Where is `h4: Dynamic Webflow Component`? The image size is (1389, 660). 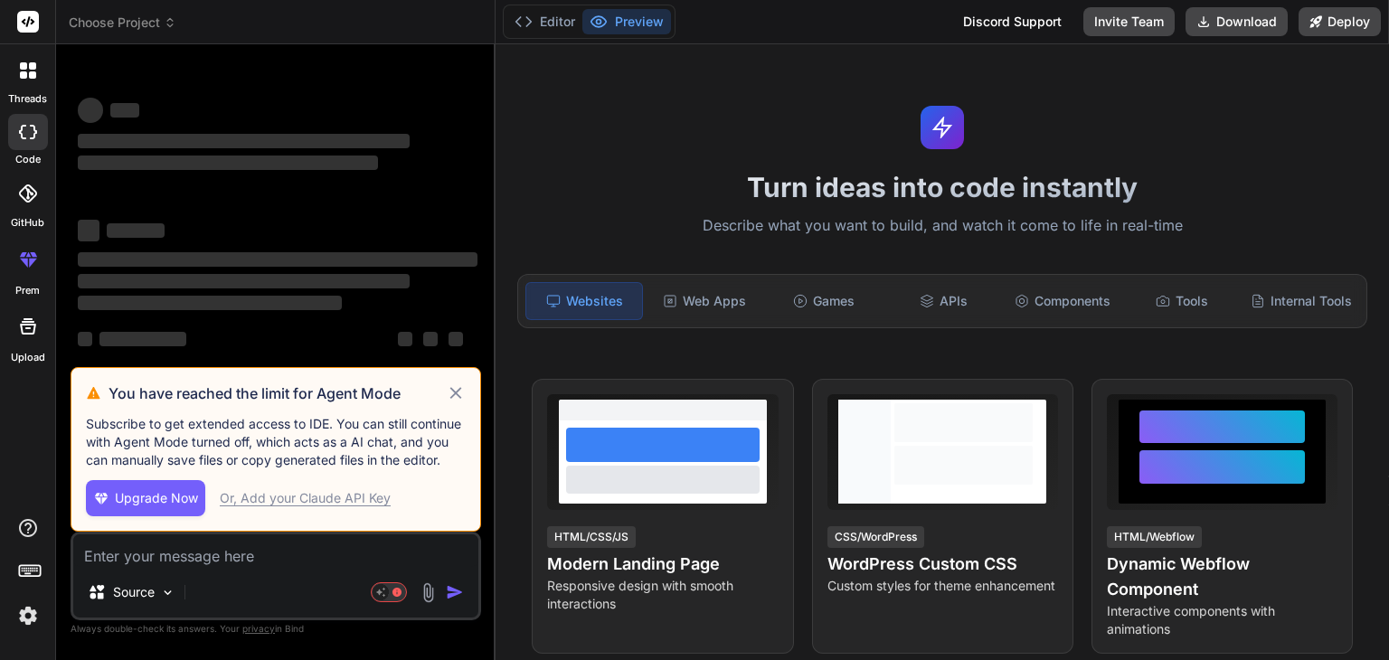 h4: Dynamic Webflow Component is located at coordinates (1222, 577).